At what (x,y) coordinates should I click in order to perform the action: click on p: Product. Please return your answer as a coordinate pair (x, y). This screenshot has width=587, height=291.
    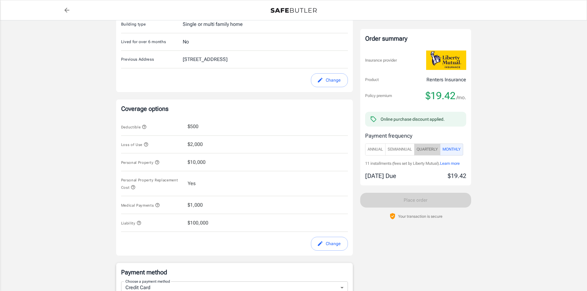
    Looking at the image, I should click on (372, 80).